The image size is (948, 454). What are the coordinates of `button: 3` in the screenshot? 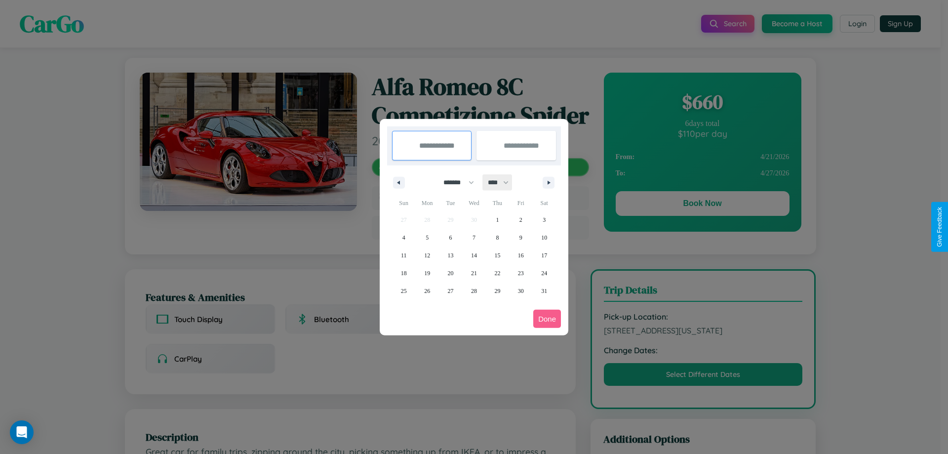 It's located at (544, 220).